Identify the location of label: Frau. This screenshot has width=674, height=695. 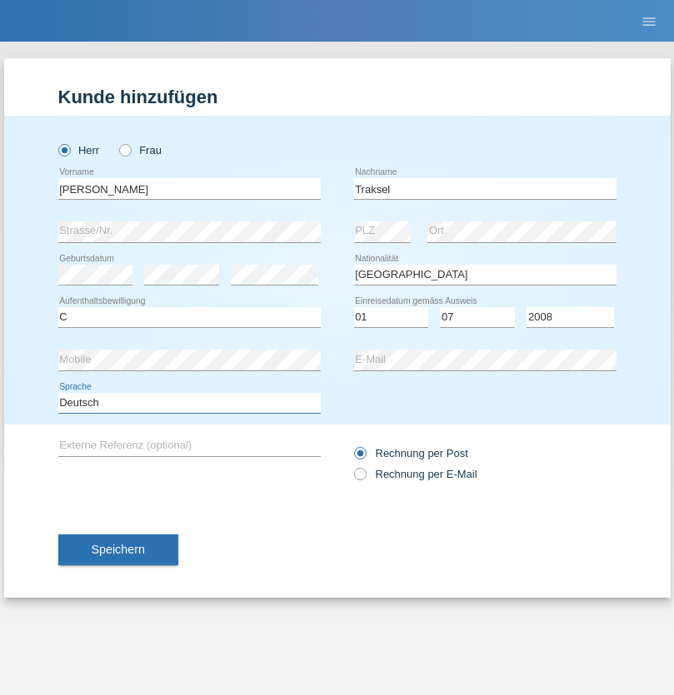
(140, 150).